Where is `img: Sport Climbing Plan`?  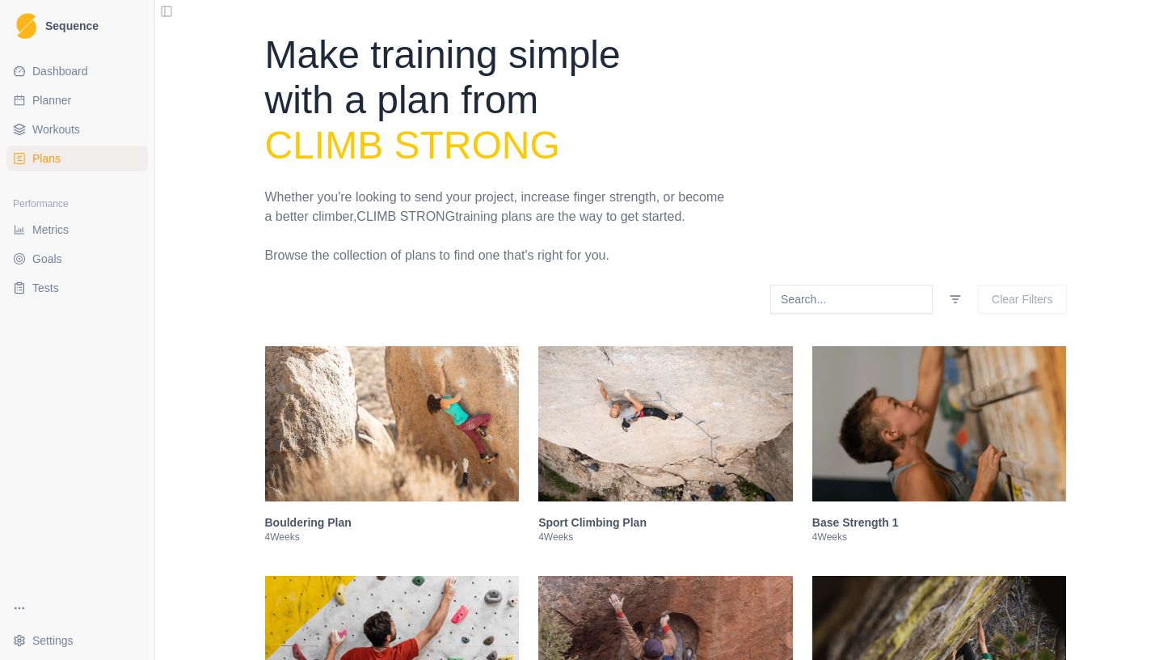
img: Sport Climbing Plan is located at coordinates (665, 424).